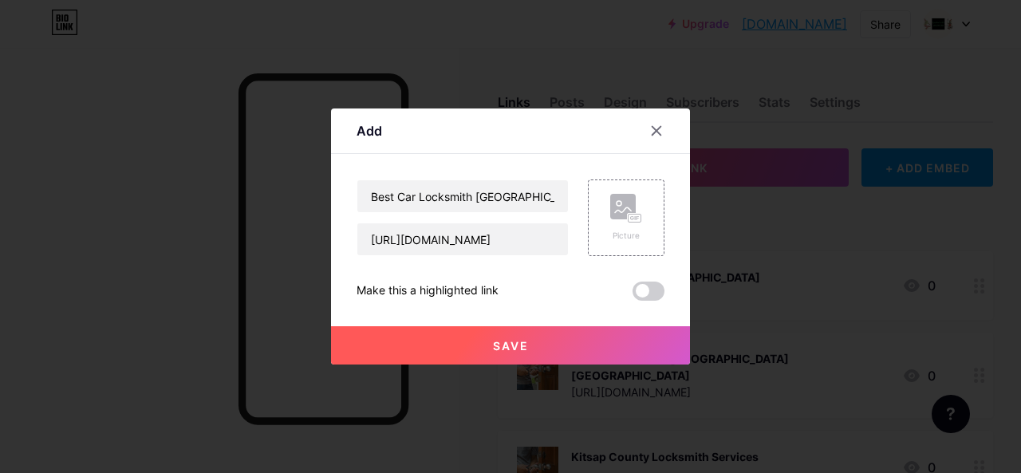 This screenshot has height=473, width=1021. What do you see at coordinates (511, 346) in the screenshot?
I see `button: Save` at bounding box center [511, 346].